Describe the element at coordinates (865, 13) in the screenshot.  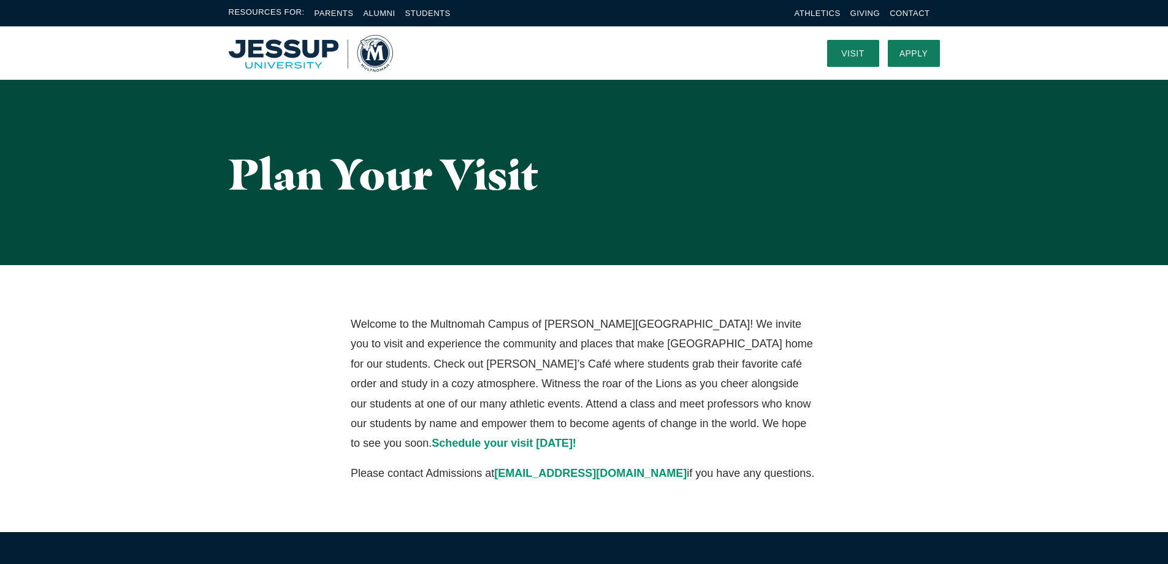
I see `a: Giving` at that location.